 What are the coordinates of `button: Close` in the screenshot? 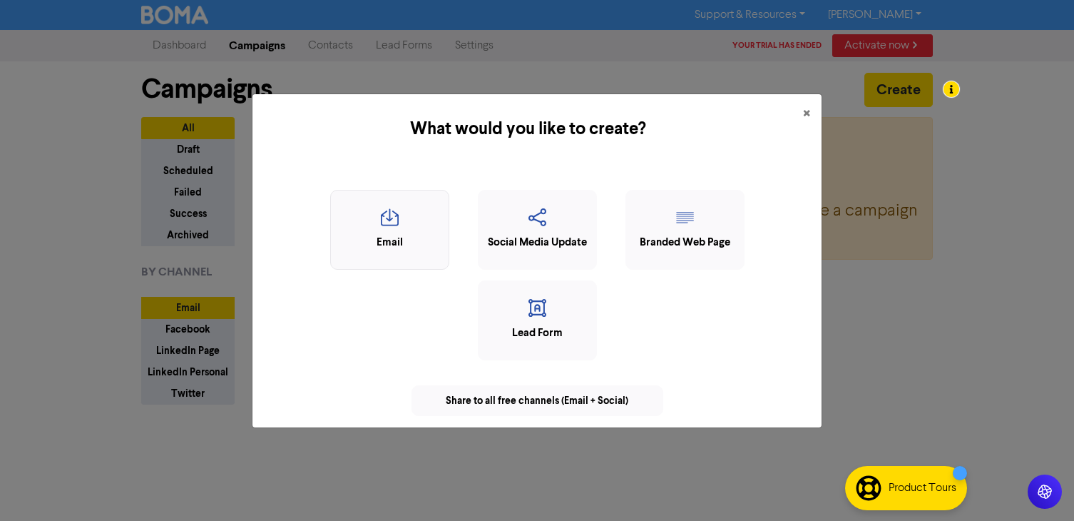 It's located at (807, 114).